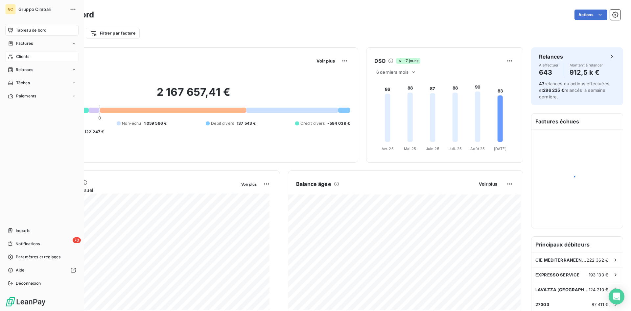  What do you see at coordinates (246, 123) in the screenshot?
I see `span: 137 543 €` at bounding box center [246, 123].